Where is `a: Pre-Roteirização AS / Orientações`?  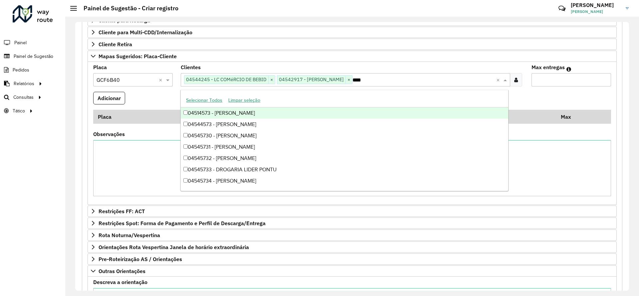 a: Pre-Roteirização AS / Orientações is located at coordinates (352, 259).